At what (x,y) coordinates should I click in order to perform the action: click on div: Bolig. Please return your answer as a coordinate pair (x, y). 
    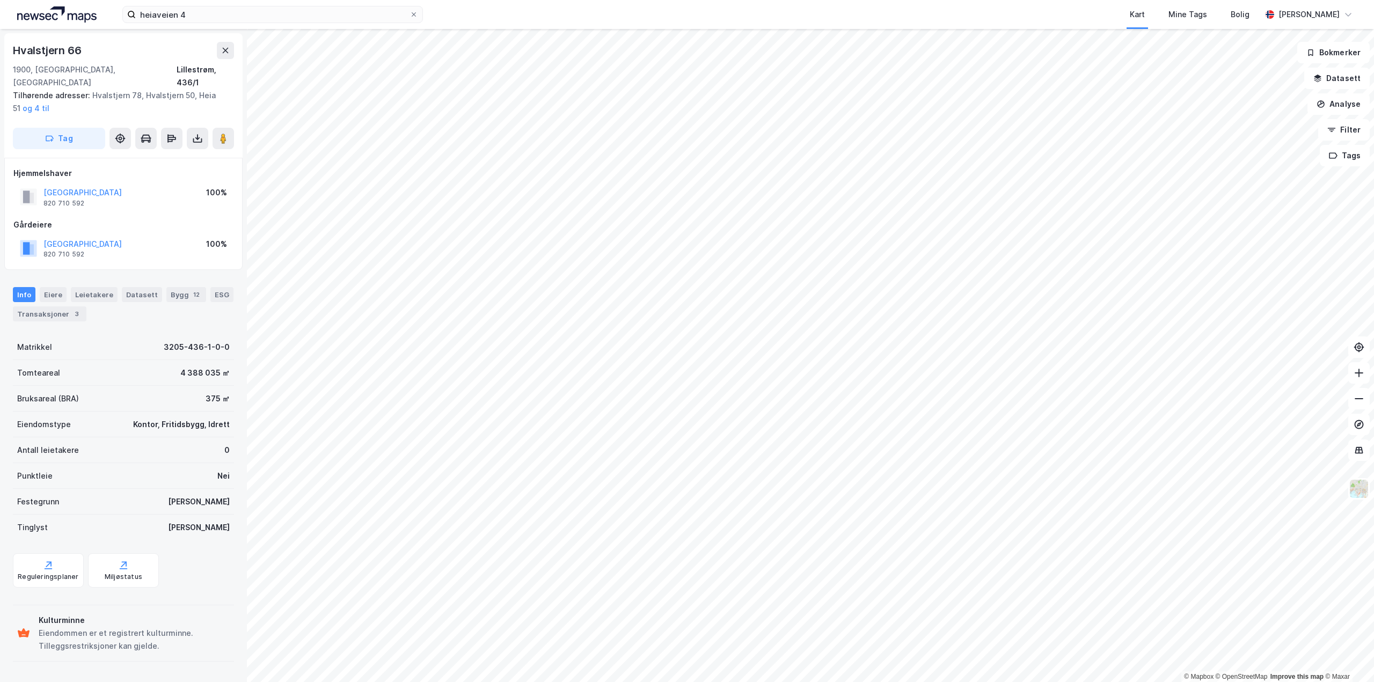
    Looking at the image, I should click on (1240, 14).